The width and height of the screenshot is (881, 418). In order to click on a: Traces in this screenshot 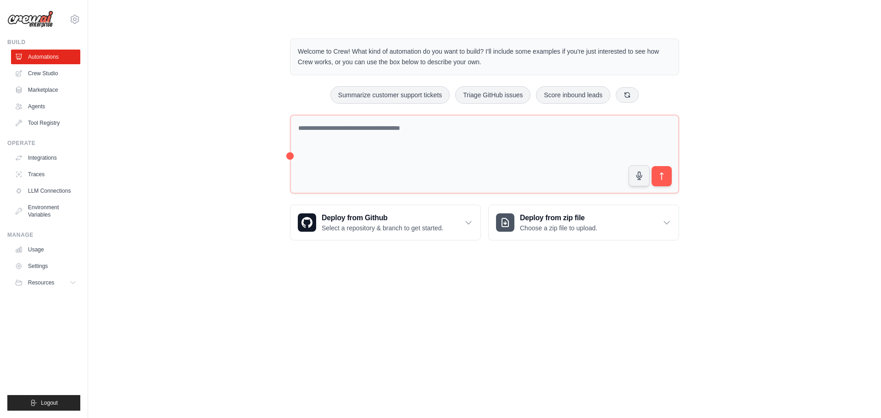, I will do `click(45, 174)`.